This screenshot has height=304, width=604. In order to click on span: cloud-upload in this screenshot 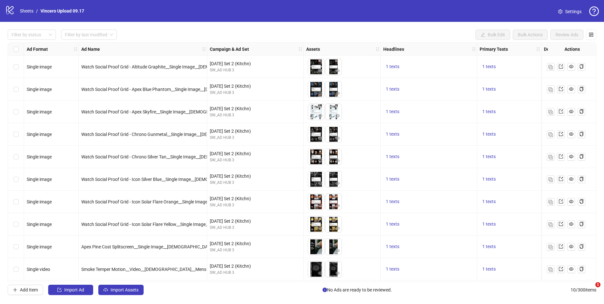, I will do `click(106, 290)`.